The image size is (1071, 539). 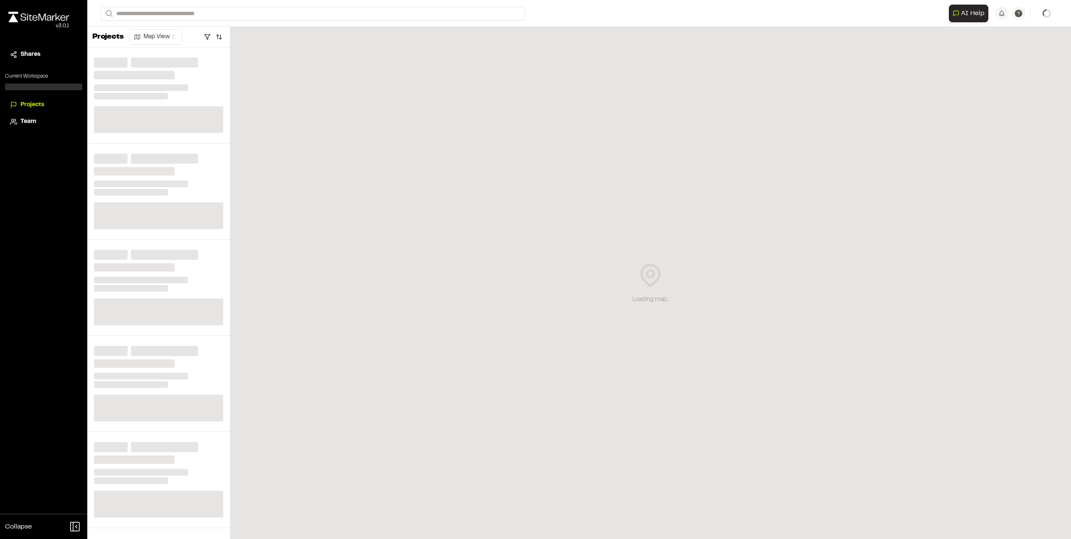 What do you see at coordinates (32, 105) in the screenshot?
I see `span: Projects` at bounding box center [32, 105].